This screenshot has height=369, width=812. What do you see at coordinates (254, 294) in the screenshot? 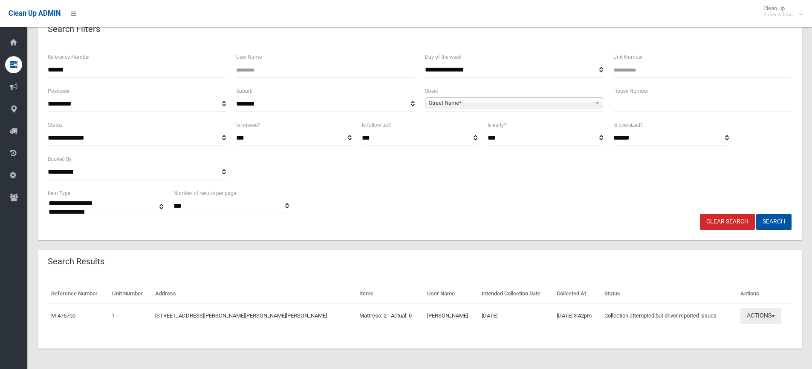
I see `th: Address` at bounding box center [254, 294].